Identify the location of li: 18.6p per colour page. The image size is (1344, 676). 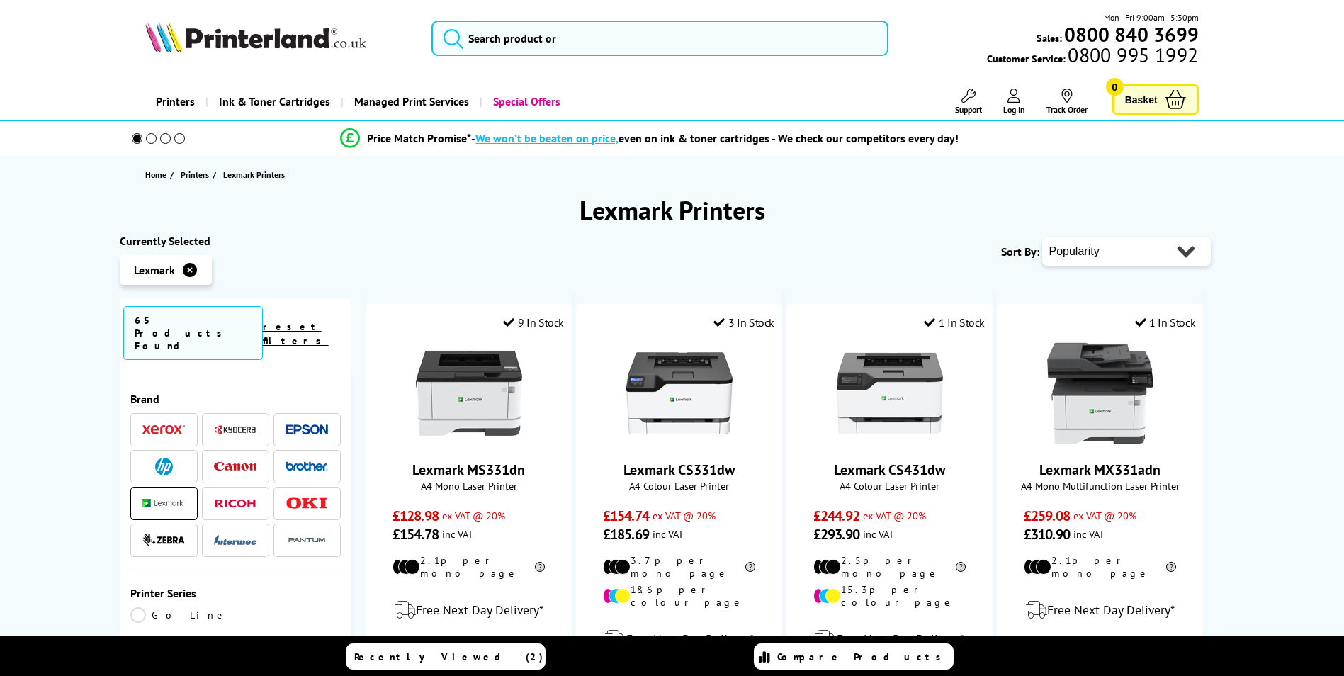
(679, 596).